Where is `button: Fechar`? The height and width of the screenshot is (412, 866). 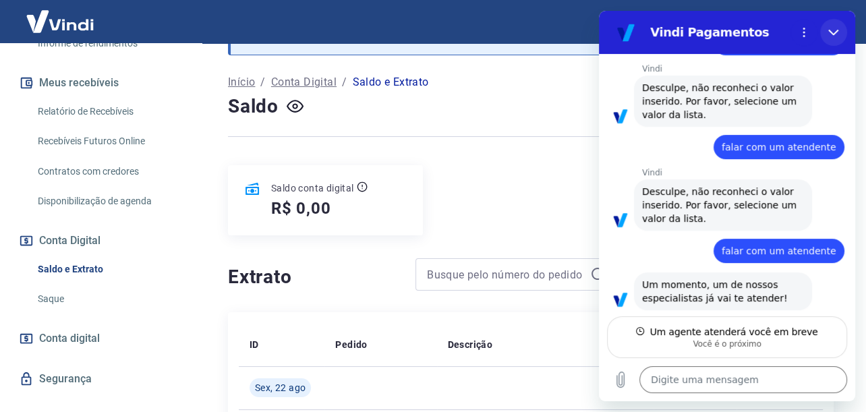
button: Fechar is located at coordinates (235, 22).